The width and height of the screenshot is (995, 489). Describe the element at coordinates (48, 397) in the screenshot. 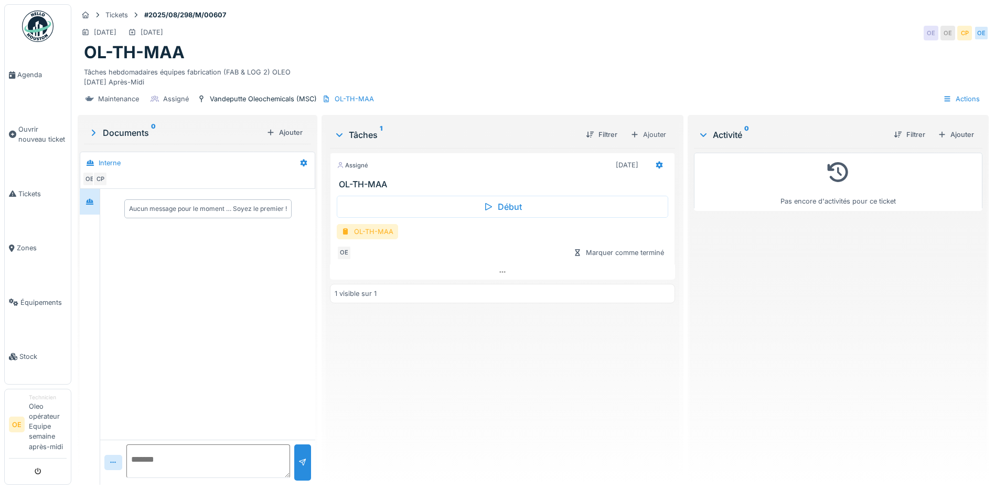

I see `div: Technicien` at that location.